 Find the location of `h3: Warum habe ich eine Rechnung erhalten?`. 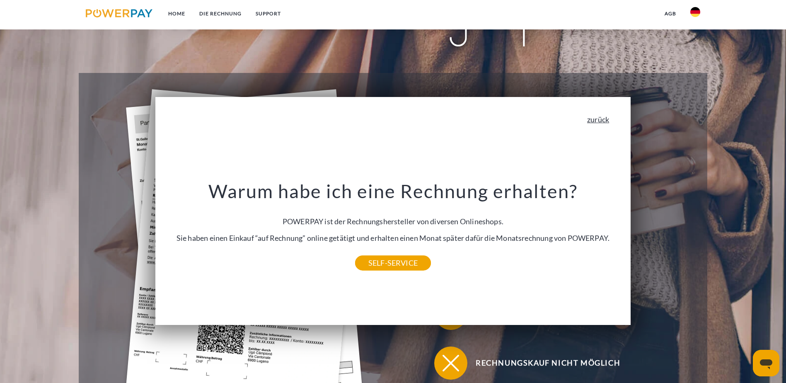

h3: Warum habe ich eine Rechnung erhalten? is located at coordinates (393, 191).